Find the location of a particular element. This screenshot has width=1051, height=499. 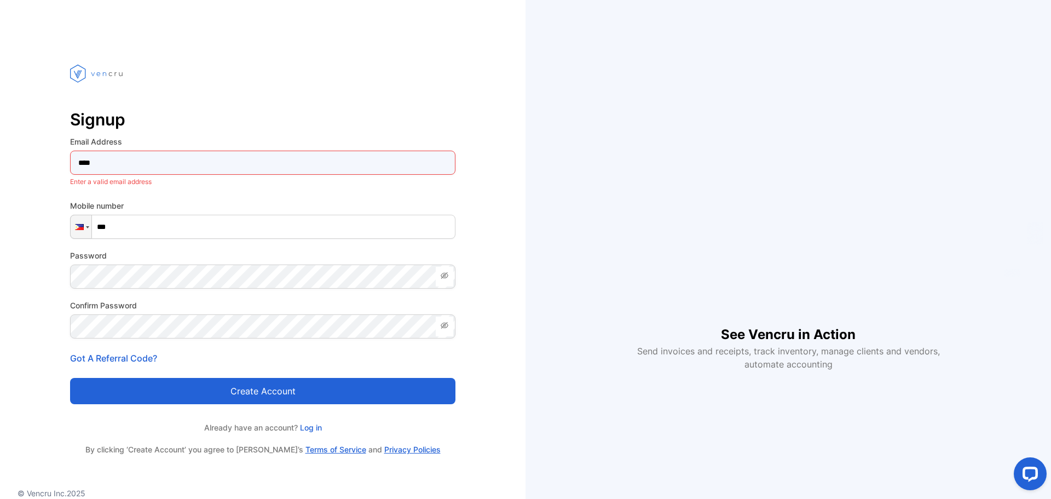

button: Open LiveChat chat widget is located at coordinates (25, 21).